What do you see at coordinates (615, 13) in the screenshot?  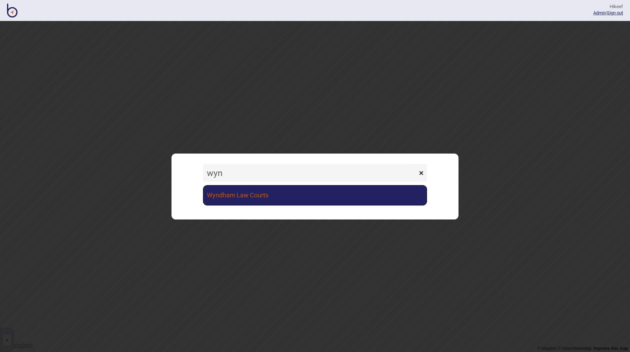 I see `button: Sign out` at bounding box center [615, 13].